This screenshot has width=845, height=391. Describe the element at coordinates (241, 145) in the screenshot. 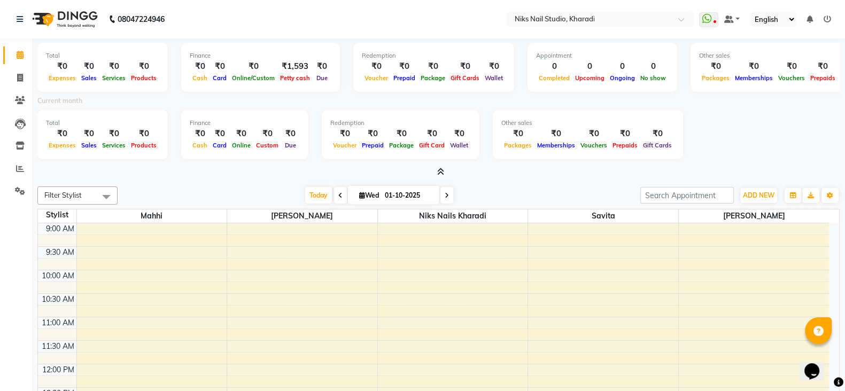

I see `span: Online` at that location.